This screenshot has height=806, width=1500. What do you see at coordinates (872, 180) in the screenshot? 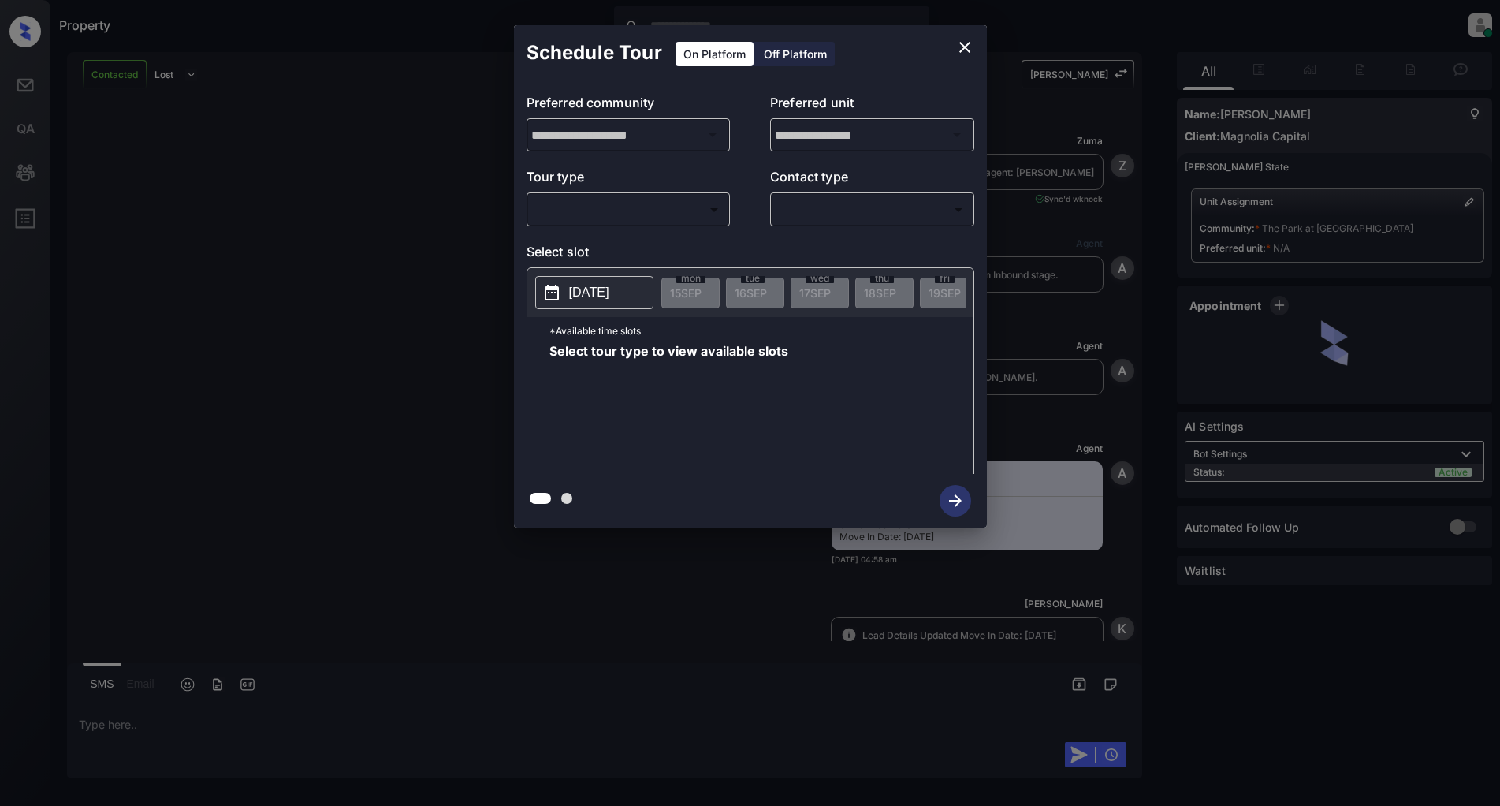
I see `p: Contact type` at bounding box center [872, 180].